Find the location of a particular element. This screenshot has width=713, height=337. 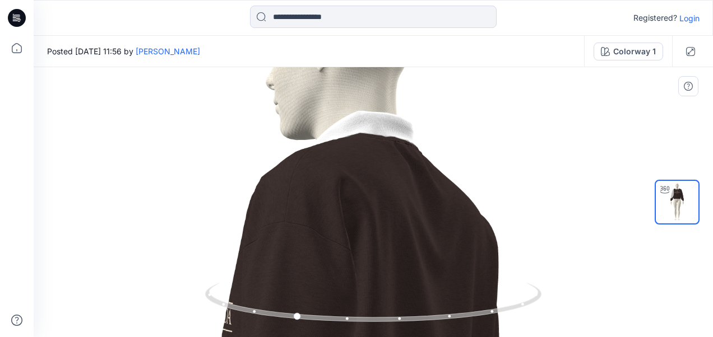

p: Registered? is located at coordinates (655, 18).